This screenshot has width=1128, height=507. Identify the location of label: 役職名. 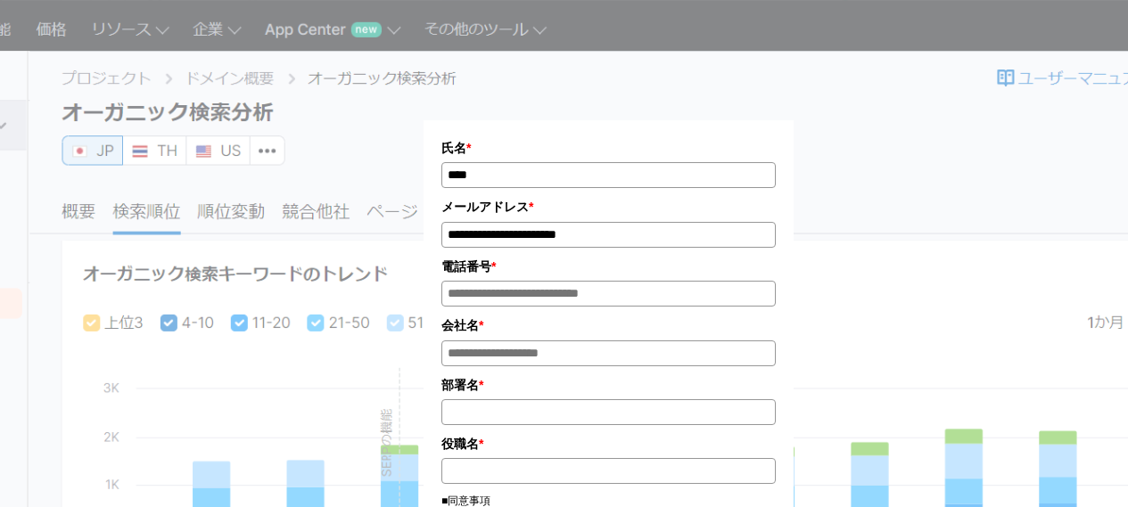
(608, 444).